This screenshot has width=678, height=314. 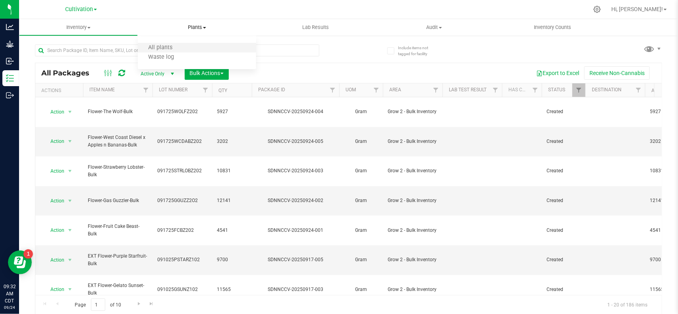 What do you see at coordinates (315, 27) in the screenshot?
I see `span: Lab Results` at bounding box center [315, 27].